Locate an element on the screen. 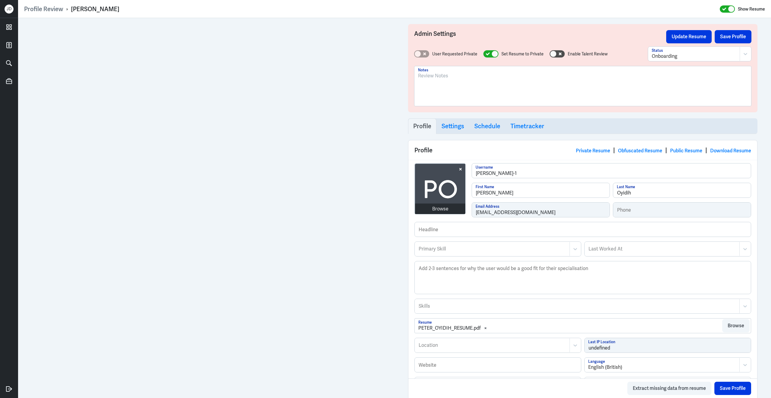  div: PETER_OYIDIH_RESUME.pdf is located at coordinates (449, 328).